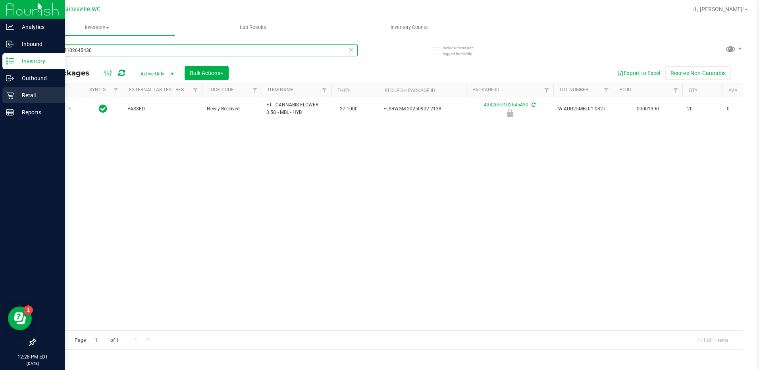  Describe the element at coordinates (207, 73) in the screenshot. I see `span: Bulk Actions` at that location.